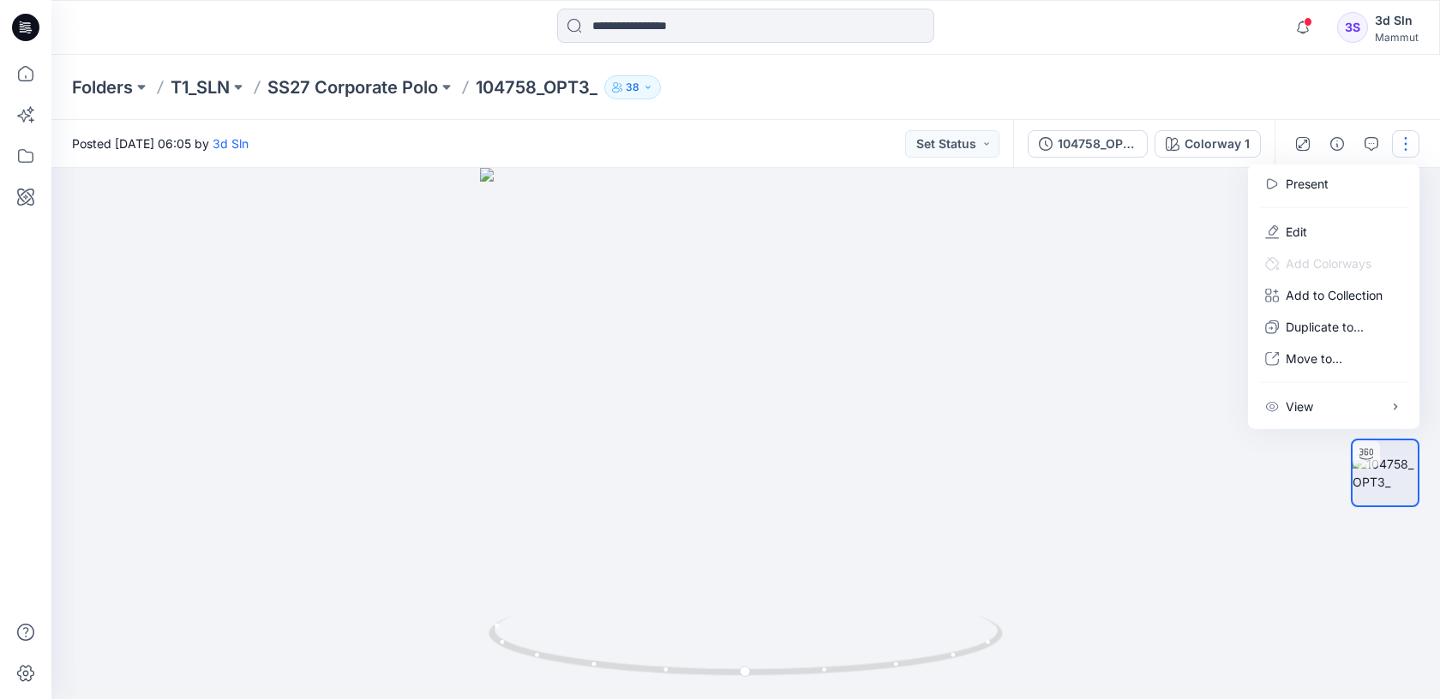 The image size is (1440, 699). What do you see at coordinates (1334, 295) in the screenshot?
I see `p: Add to Collection` at bounding box center [1334, 295].